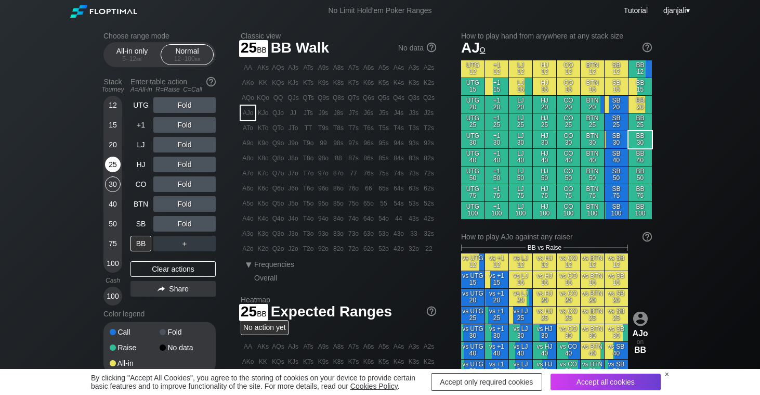 This screenshot has width=760, height=395. I want to click on div: UTG 20, so click(473, 104).